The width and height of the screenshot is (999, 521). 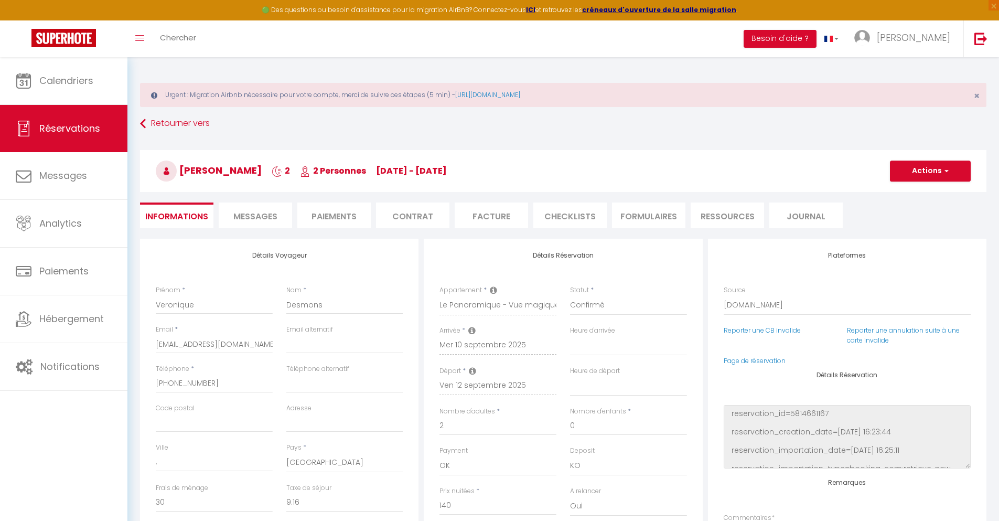 I want to click on img: Super Booking, so click(x=63, y=38).